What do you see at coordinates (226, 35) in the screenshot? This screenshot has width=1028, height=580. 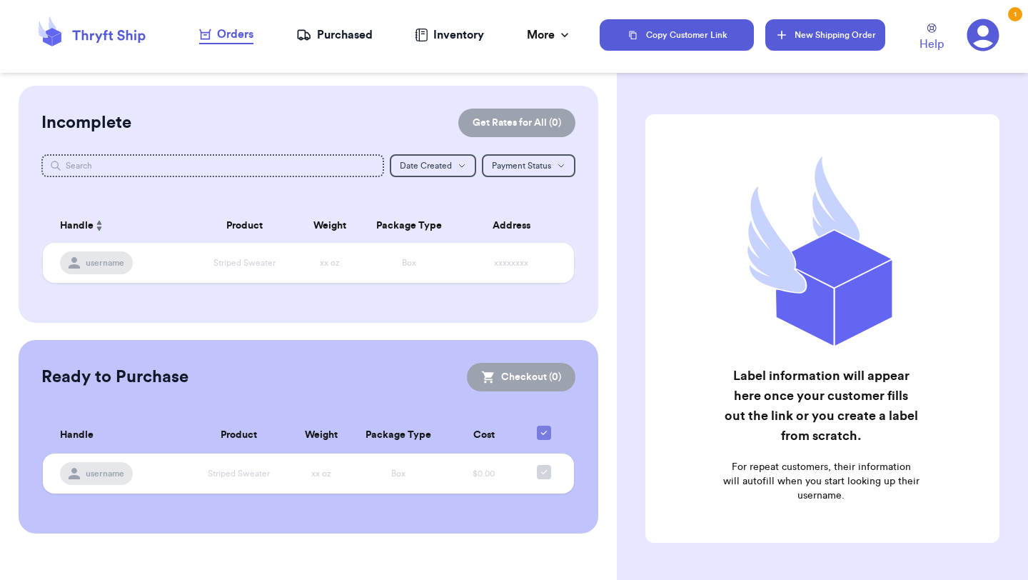 I see `a: Orders` at bounding box center [226, 35].